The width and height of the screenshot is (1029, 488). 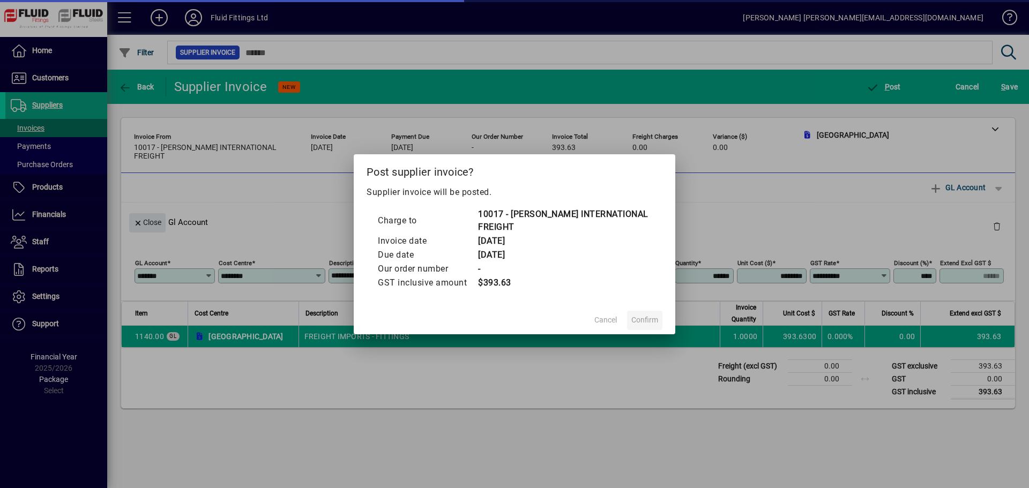 I want to click on p: Supplier invoice will be posted., so click(x=515, y=192).